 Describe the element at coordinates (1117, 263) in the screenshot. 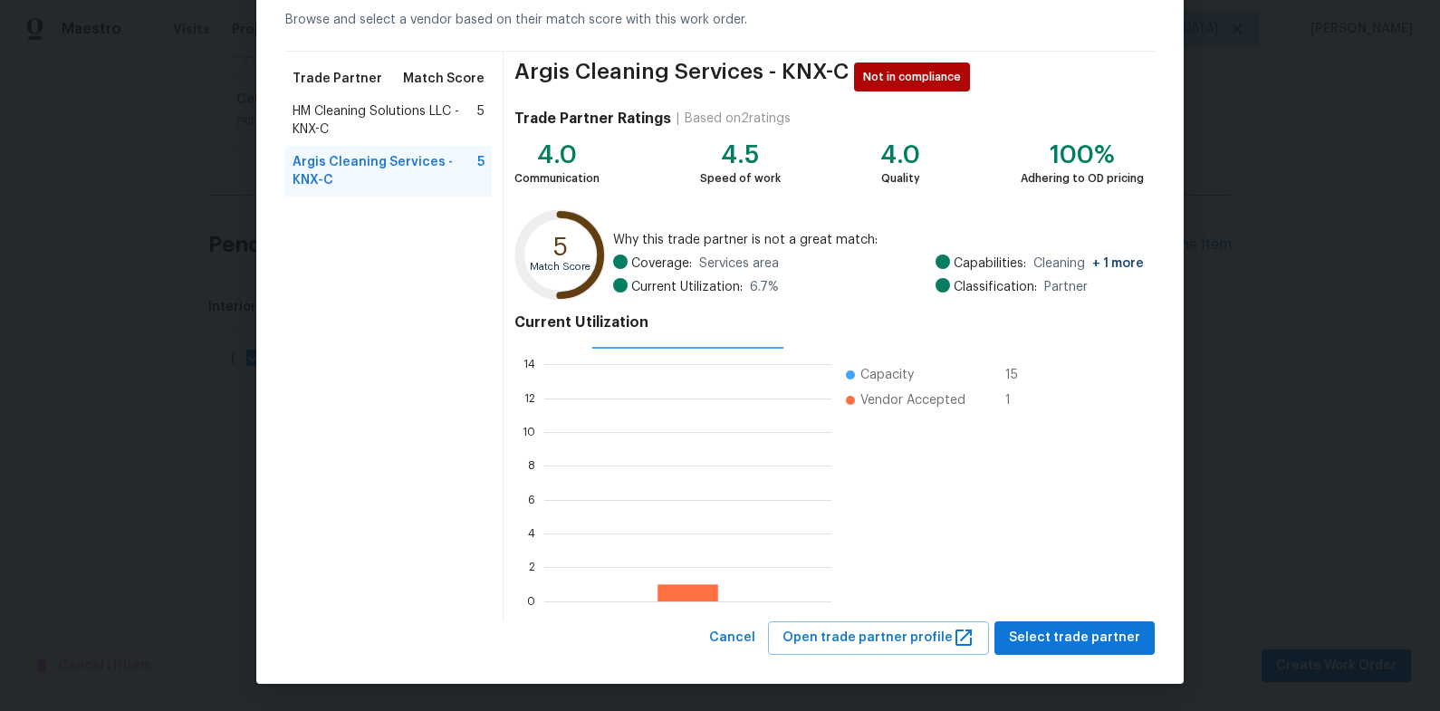

I see `span: + 1 more` at that location.